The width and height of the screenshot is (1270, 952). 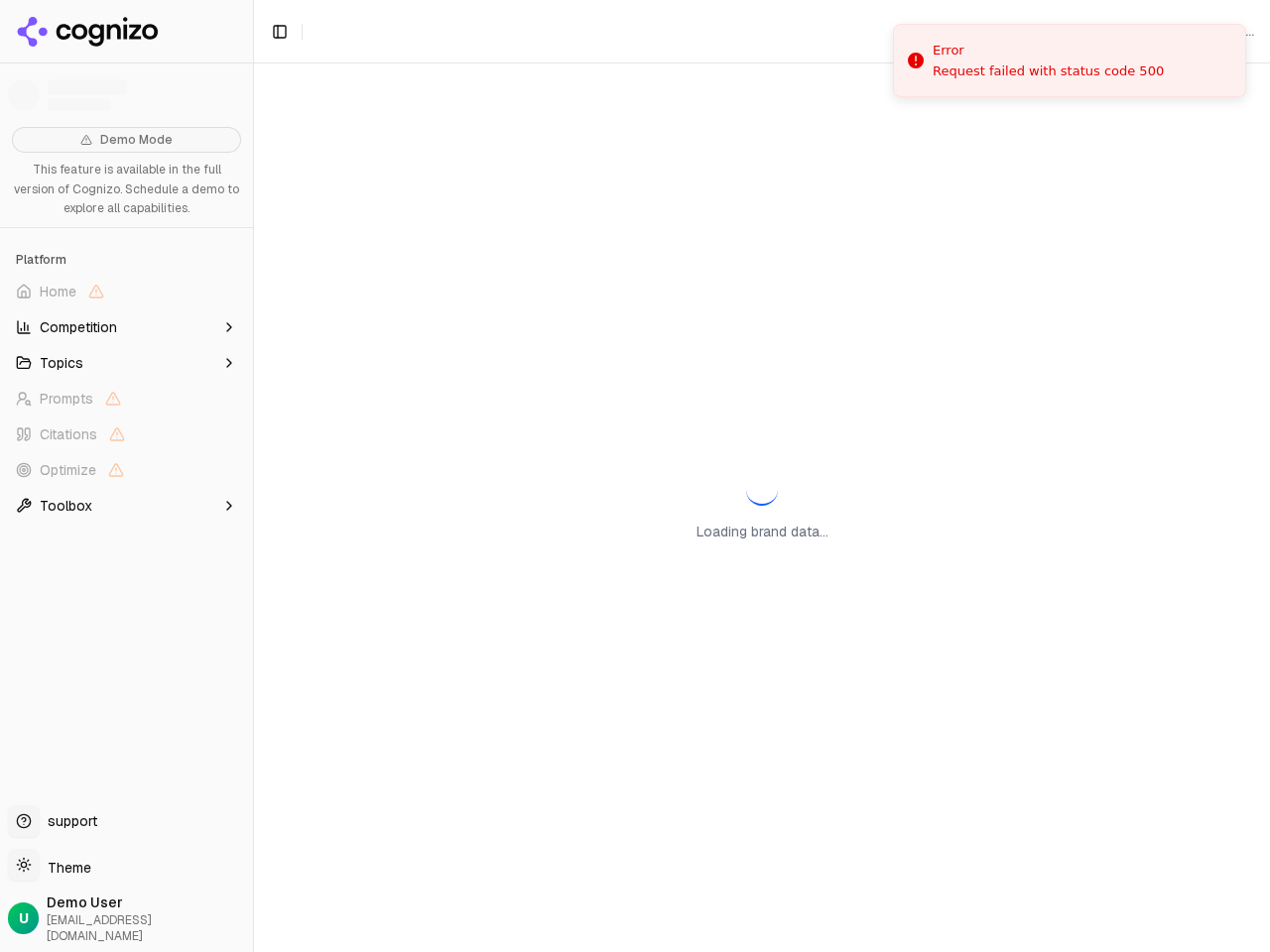 What do you see at coordinates (67, 470) in the screenshot?
I see `span: Optimize` at bounding box center [67, 470].